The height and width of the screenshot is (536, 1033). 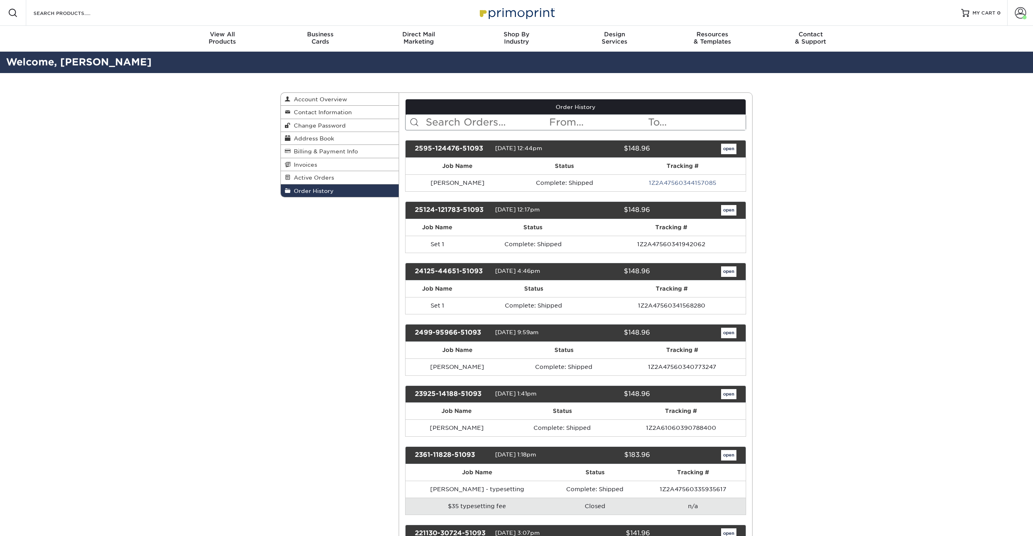 I want to click on span: 0, so click(x=999, y=13).